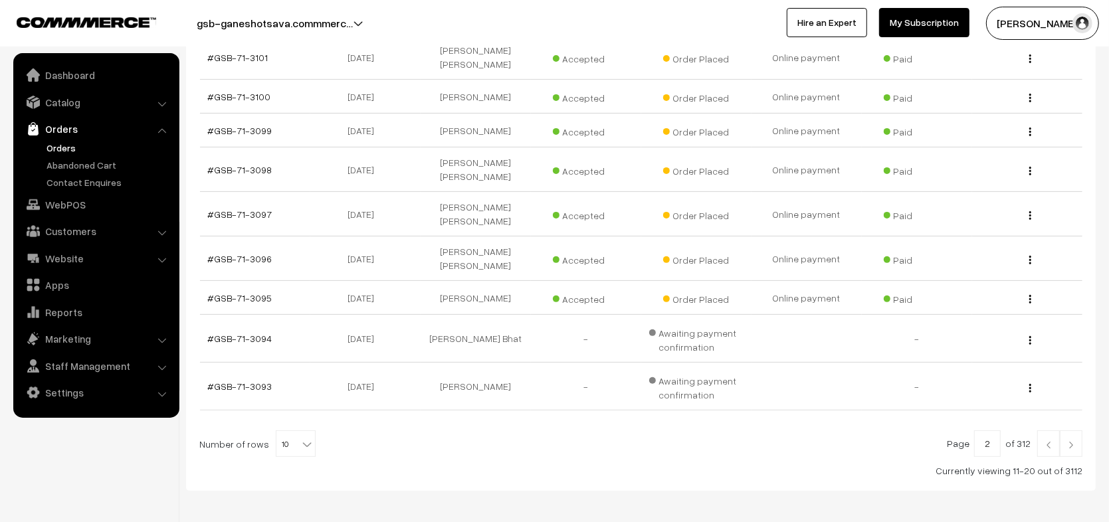  I want to click on img: Right, so click(1071, 445).